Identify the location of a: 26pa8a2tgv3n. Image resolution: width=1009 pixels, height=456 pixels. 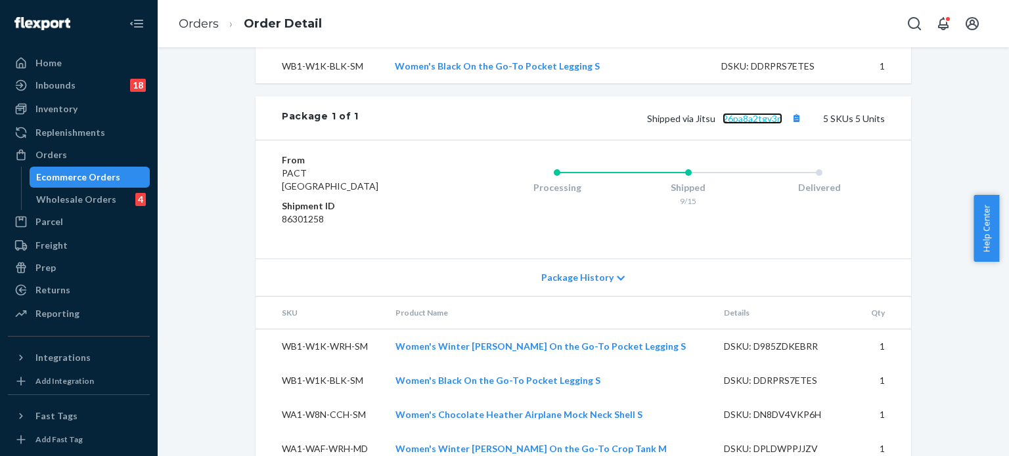
(752, 118).